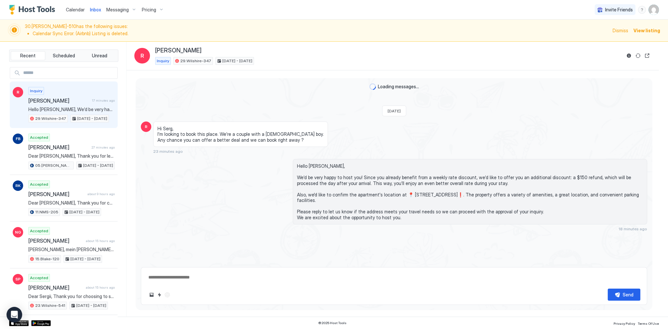 The width and height of the screenshot is (668, 329). What do you see at coordinates (620, 30) in the screenshot?
I see `div: Dismiss` at bounding box center [620, 30].